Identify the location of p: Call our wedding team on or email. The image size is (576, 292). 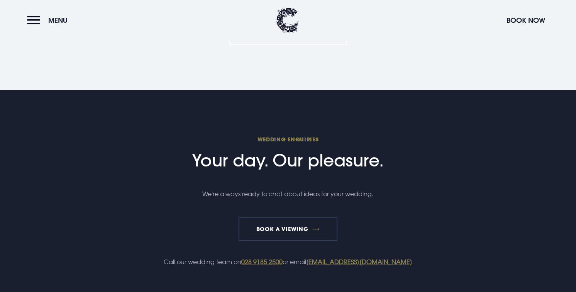
(288, 262).